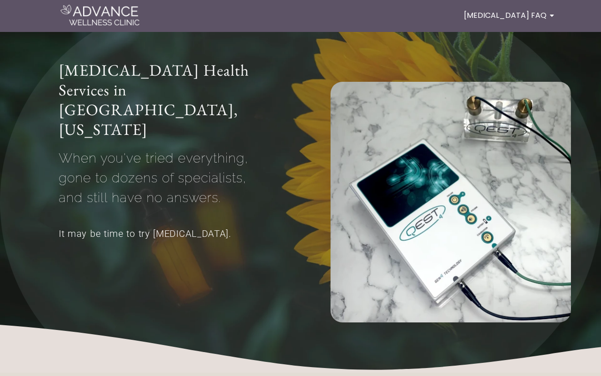 The width and height of the screenshot is (601, 376). Describe the element at coordinates (100, 15) in the screenshot. I see `img: Advance Wellness Clinic Logo` at that location.